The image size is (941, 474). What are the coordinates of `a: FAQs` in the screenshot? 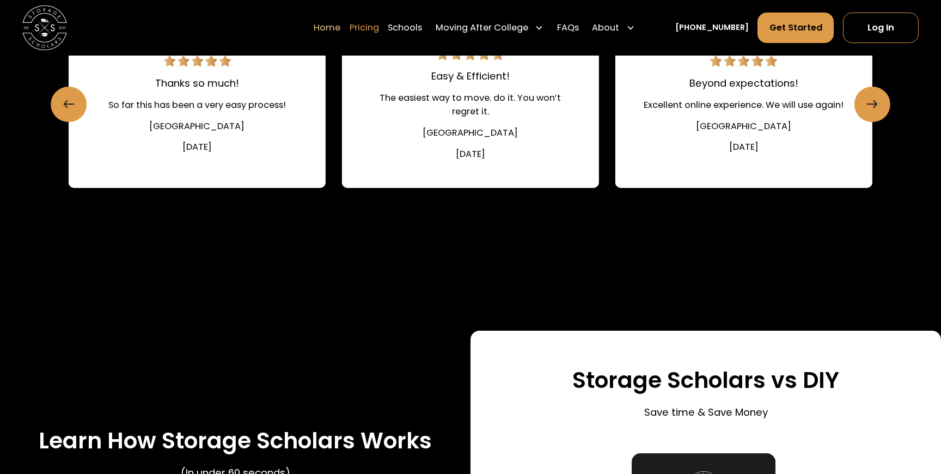 It's located at (568, 28).